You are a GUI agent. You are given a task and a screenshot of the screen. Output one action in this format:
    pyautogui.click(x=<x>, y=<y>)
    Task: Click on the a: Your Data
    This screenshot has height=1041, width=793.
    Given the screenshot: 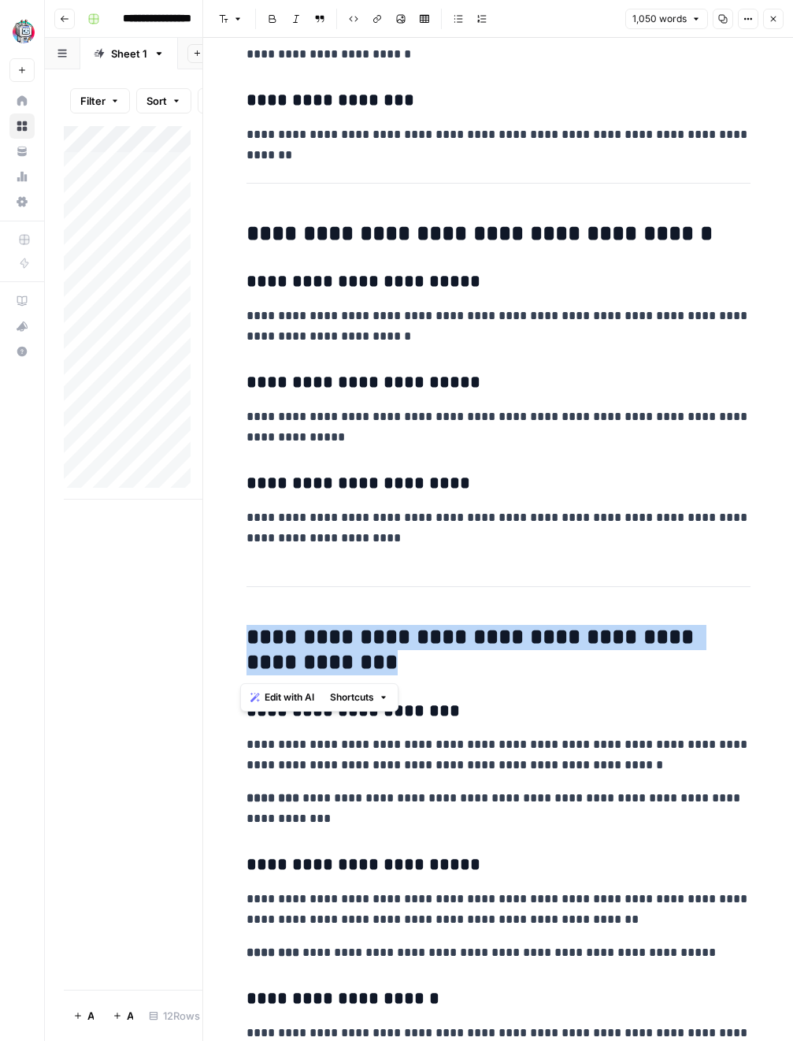 What is the action you would take?
    pyautogui.click(x=22, y=151)
    